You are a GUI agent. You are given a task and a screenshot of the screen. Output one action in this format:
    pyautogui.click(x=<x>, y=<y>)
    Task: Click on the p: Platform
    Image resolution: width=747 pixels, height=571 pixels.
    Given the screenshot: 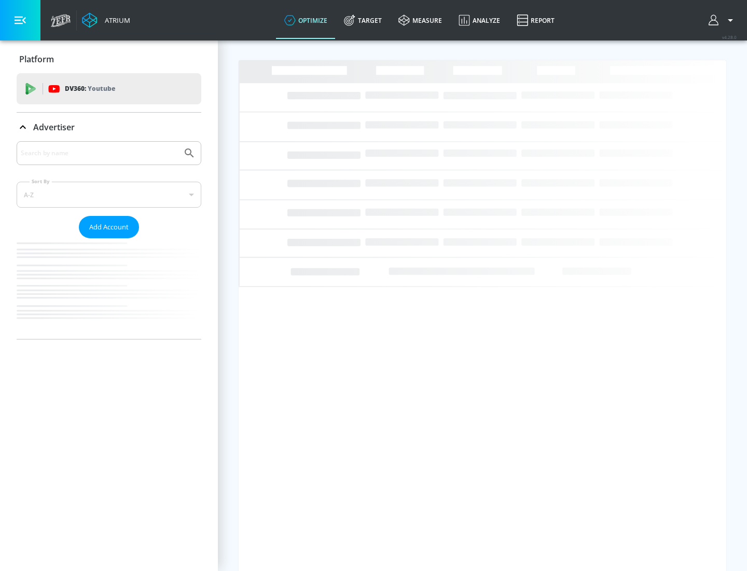 What is the action you would take?
    pyautogui.click(x=36, y=59)
    